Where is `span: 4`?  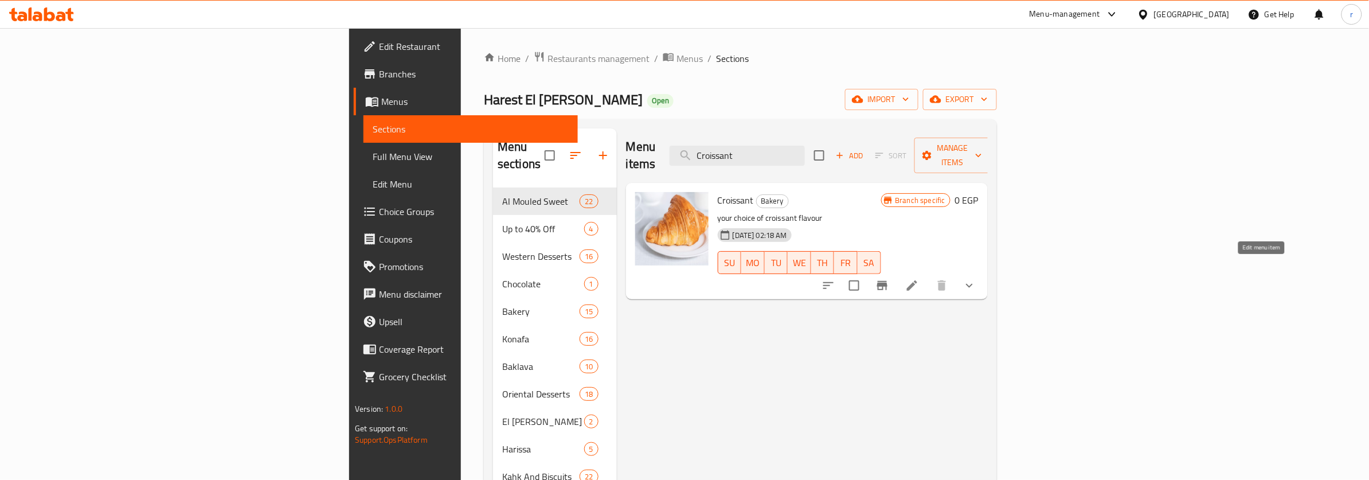
span: 4 is located at coordinates (591, 229).